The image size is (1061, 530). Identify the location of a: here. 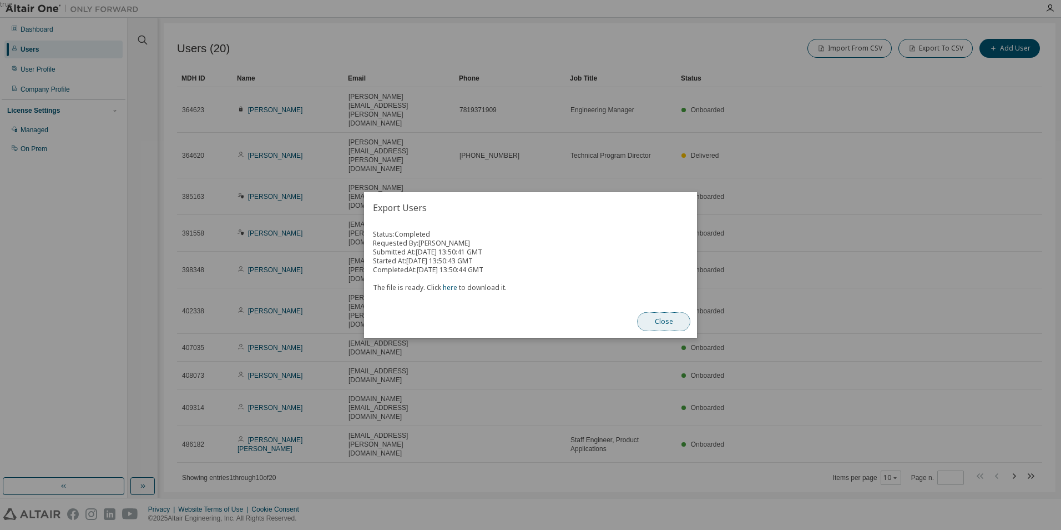
(450, 287).